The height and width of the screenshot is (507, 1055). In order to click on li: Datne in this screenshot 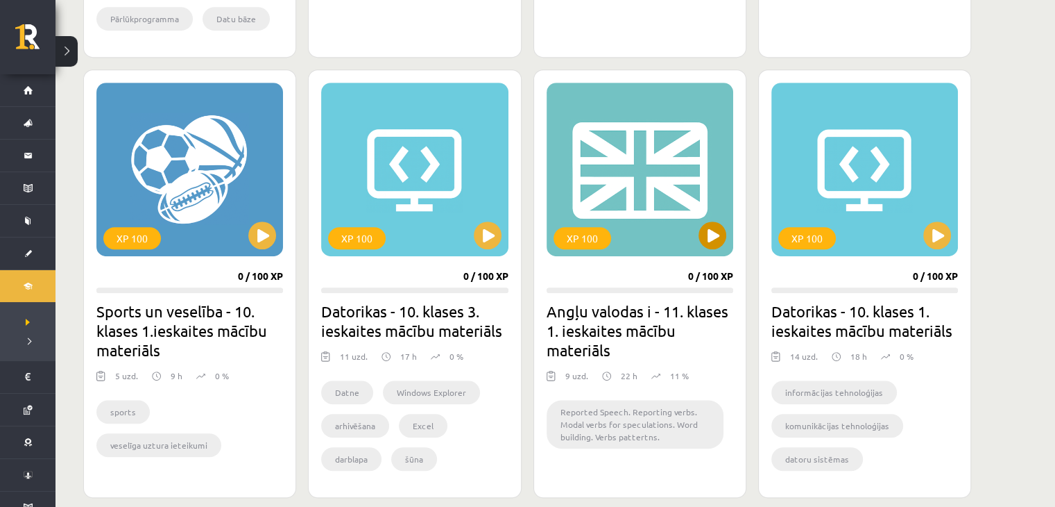, I will do `click(347, 392)`.